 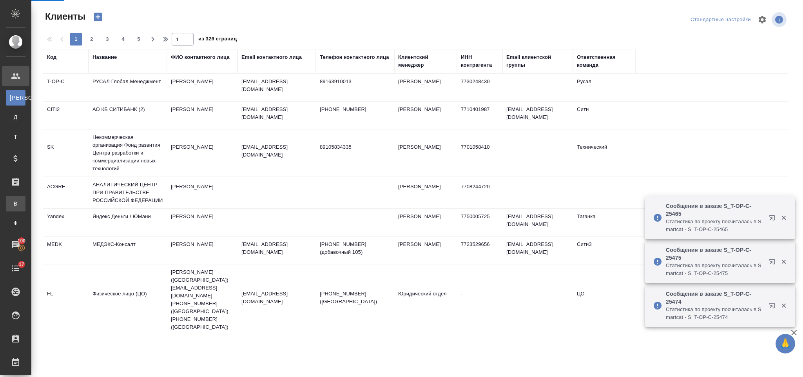 What do you see at coordinates (16, 223) in the screenshot?
I see `a: Ф` at bounding box center [16, 223].